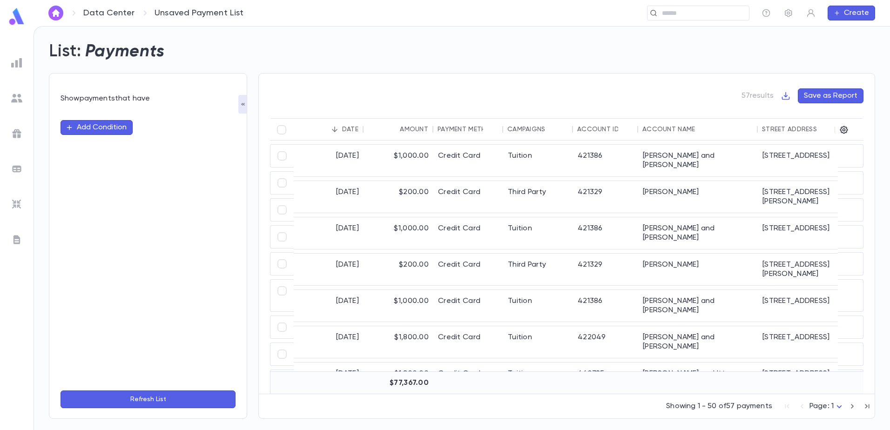 The image size is (890, 430). Describe the element at coordinates (17, 169) in the screenshot. I see `img: batches_grey.339ca447c9d9533ef1741baa751efc33.svg` at that location.